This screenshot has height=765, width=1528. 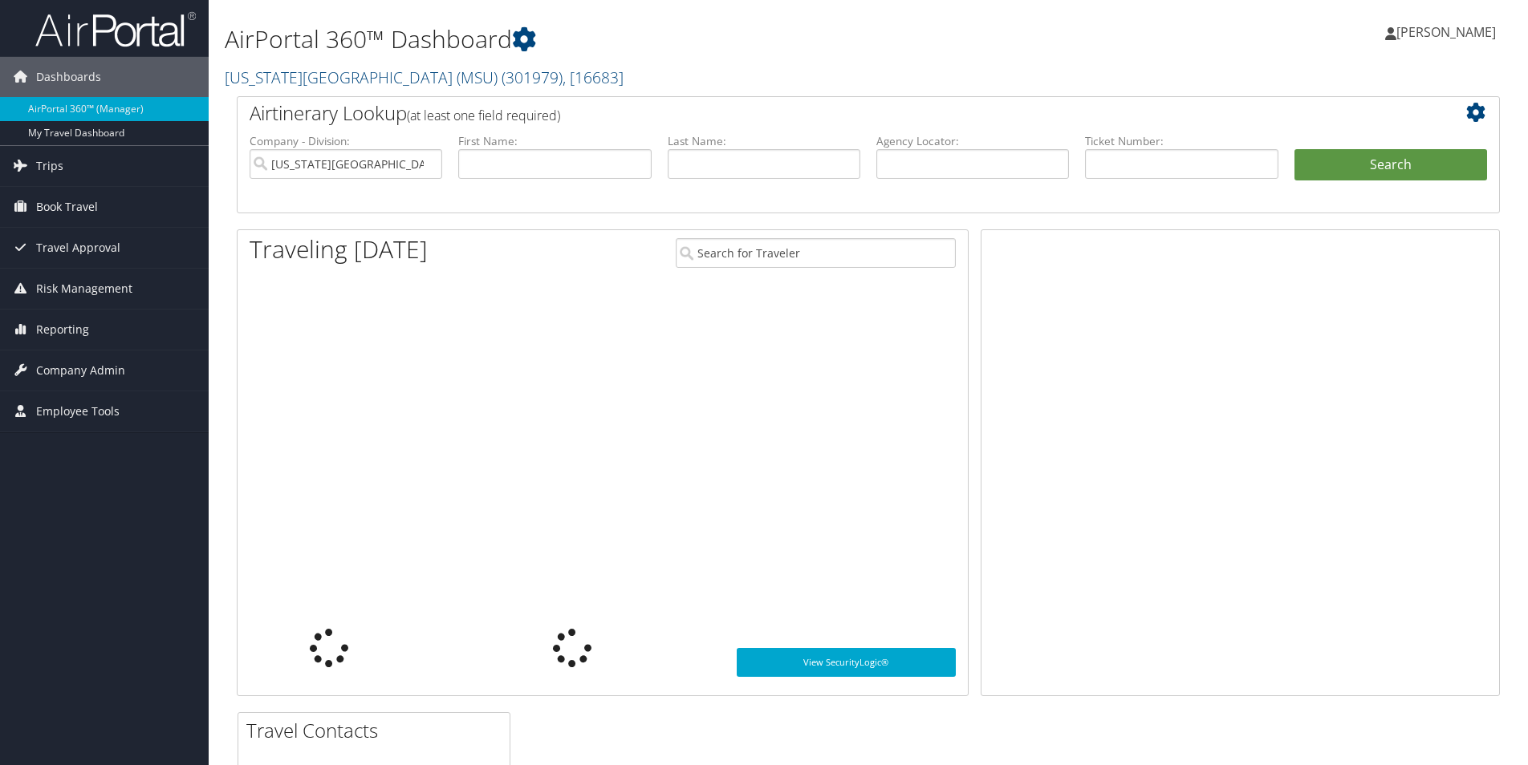 What do you see at coordinates (483, 116) in the screenshot?
I see `span: (at least one field required)` at bounding box center [483, 116].